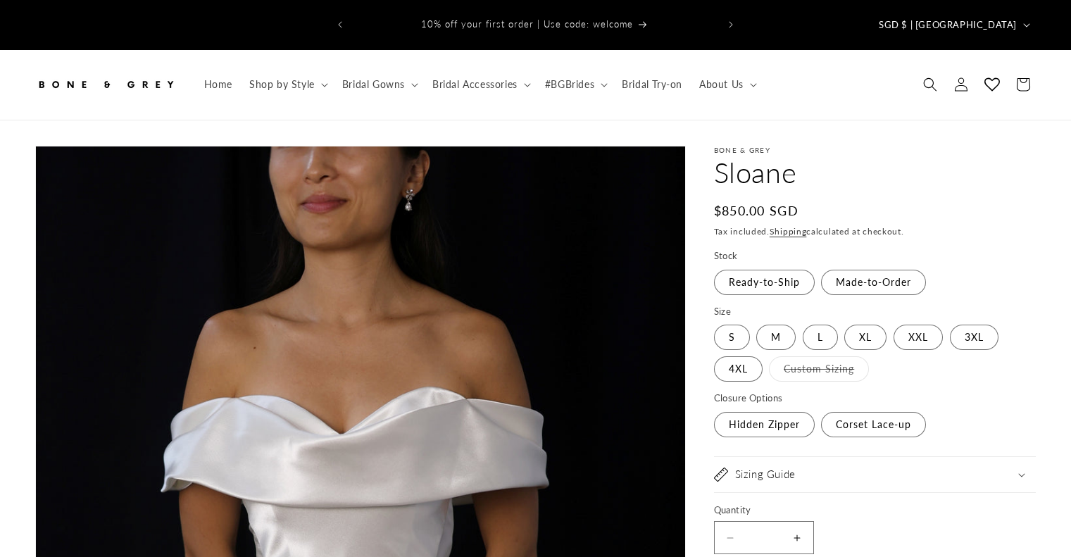 The image size is (1071, 557). What do you see at coordinates (475, 84) in the screenshot?
I see `span: Bridal Accessories` at bounding box center [475, 84].